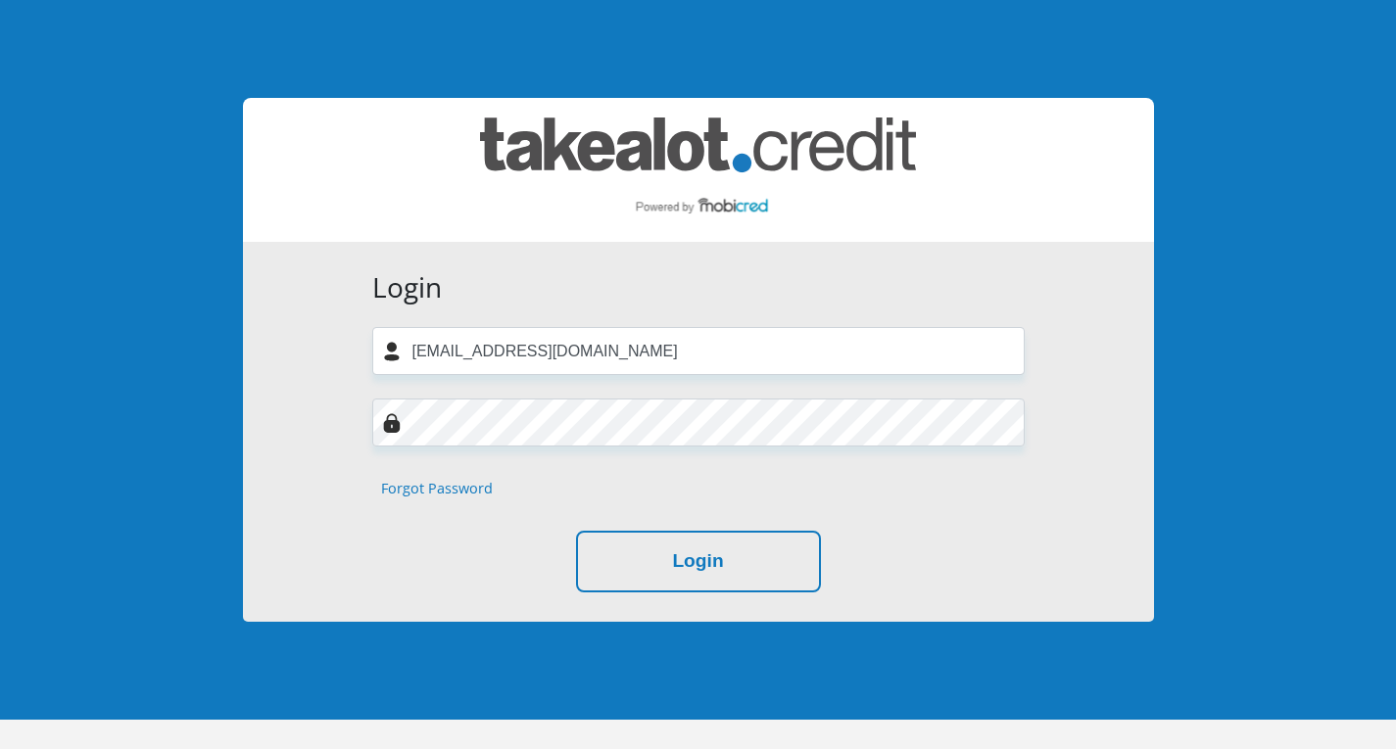  I want to click on img: Image, so click(392, 423).